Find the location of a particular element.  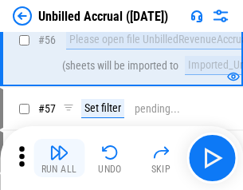

div: Skip is located at coordinates (161, 169).